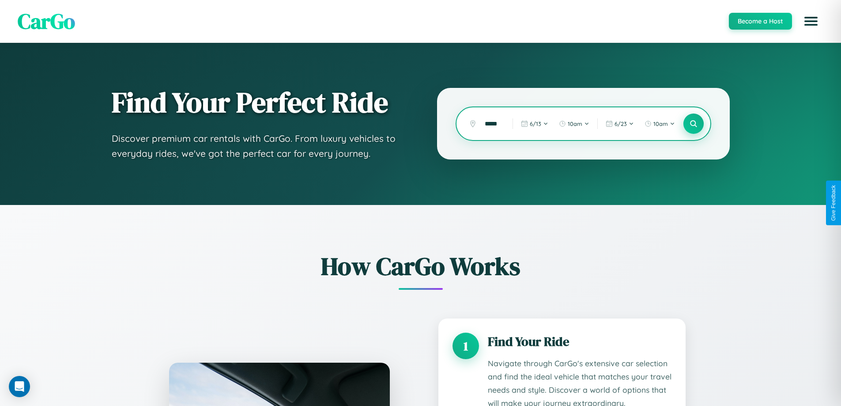  What do you see at coordinates (46, 21) in the screenshot?
I see `span: CarGo` at bounding box center [46, 21].